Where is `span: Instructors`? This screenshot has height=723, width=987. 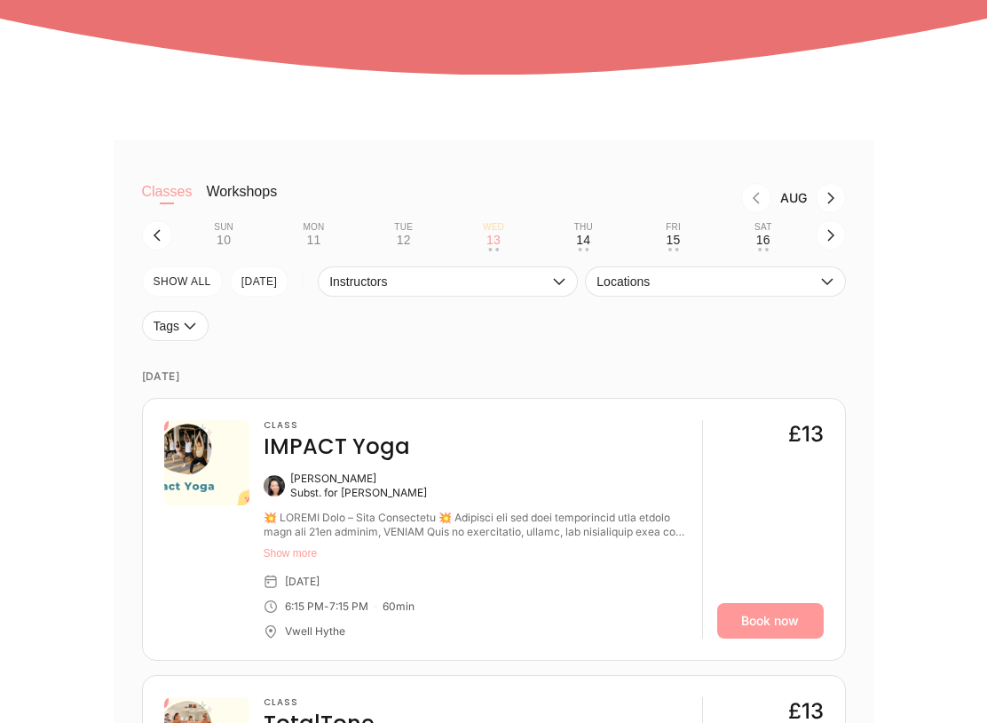
span: Instructors is located at coordinates (439, 281).